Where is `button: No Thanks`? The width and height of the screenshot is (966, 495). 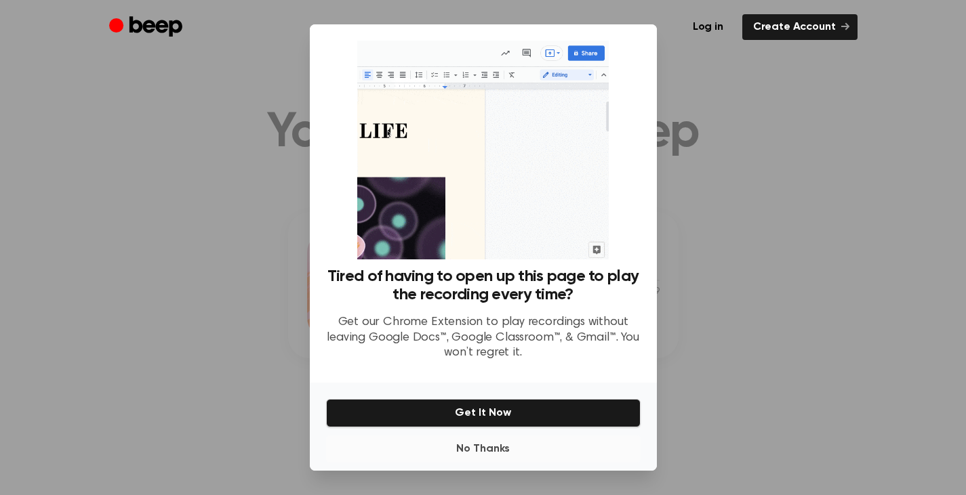
button: No Thanks is located at coordinates (483, 449).